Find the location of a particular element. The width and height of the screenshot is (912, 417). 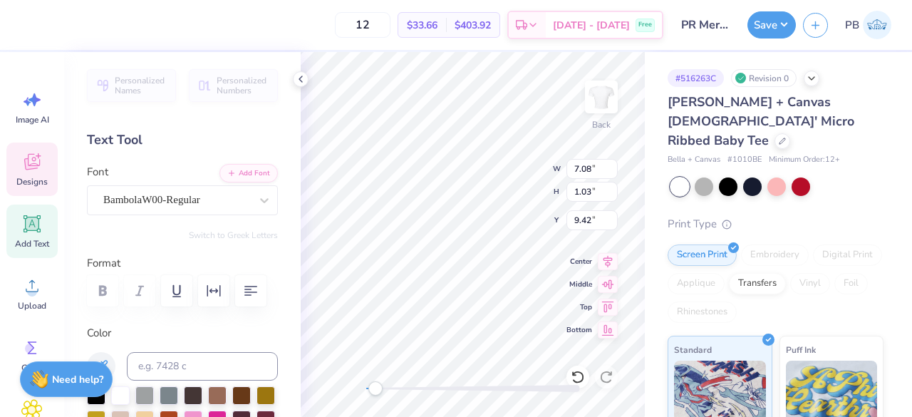

div: Transfers is located at coordinates (757, 283).